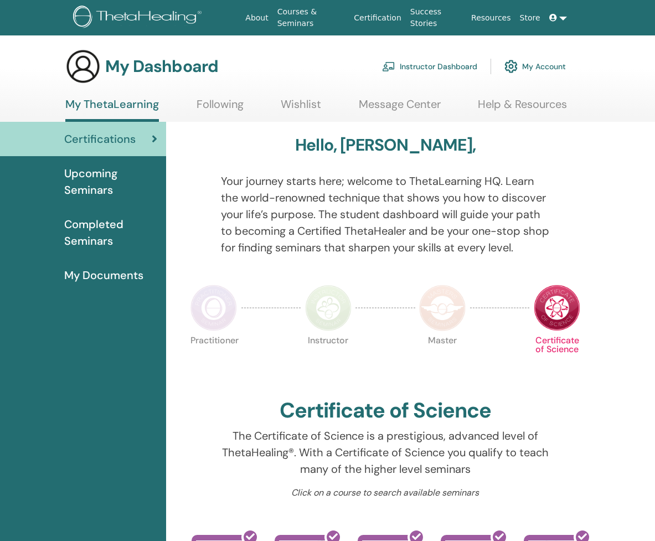 The image size is (655, 541). What do you see at coordinates (162, 66) in the screenshot?
I see `h3: My Dashboard` at bounding box center [162, 66].